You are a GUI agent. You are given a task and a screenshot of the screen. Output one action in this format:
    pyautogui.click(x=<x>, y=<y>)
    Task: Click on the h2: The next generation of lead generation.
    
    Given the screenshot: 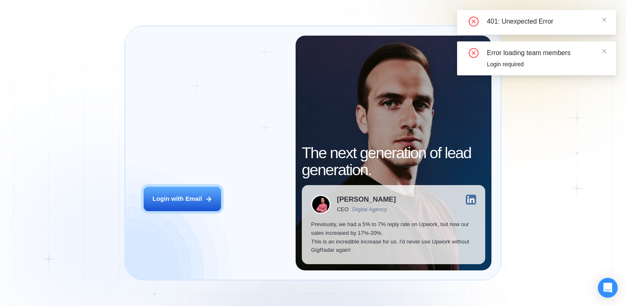 What is the action you would take?
    pyautogui.click(x=394, y=161)
    